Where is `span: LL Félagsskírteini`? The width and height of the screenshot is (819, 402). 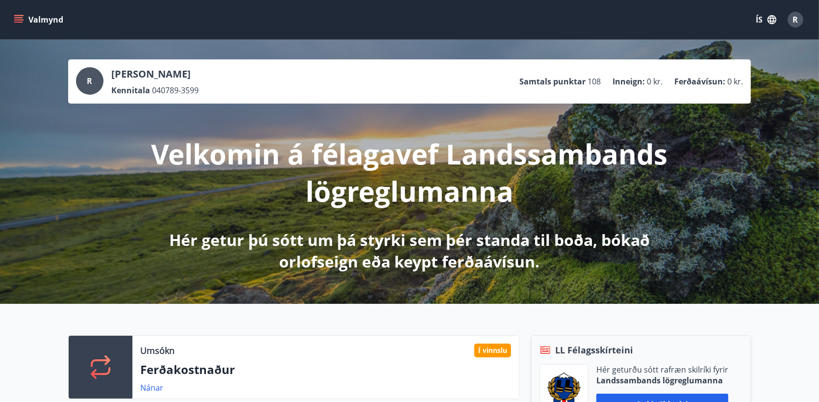 span: LL Félagsskírteini is located at coordinates (594, 350).